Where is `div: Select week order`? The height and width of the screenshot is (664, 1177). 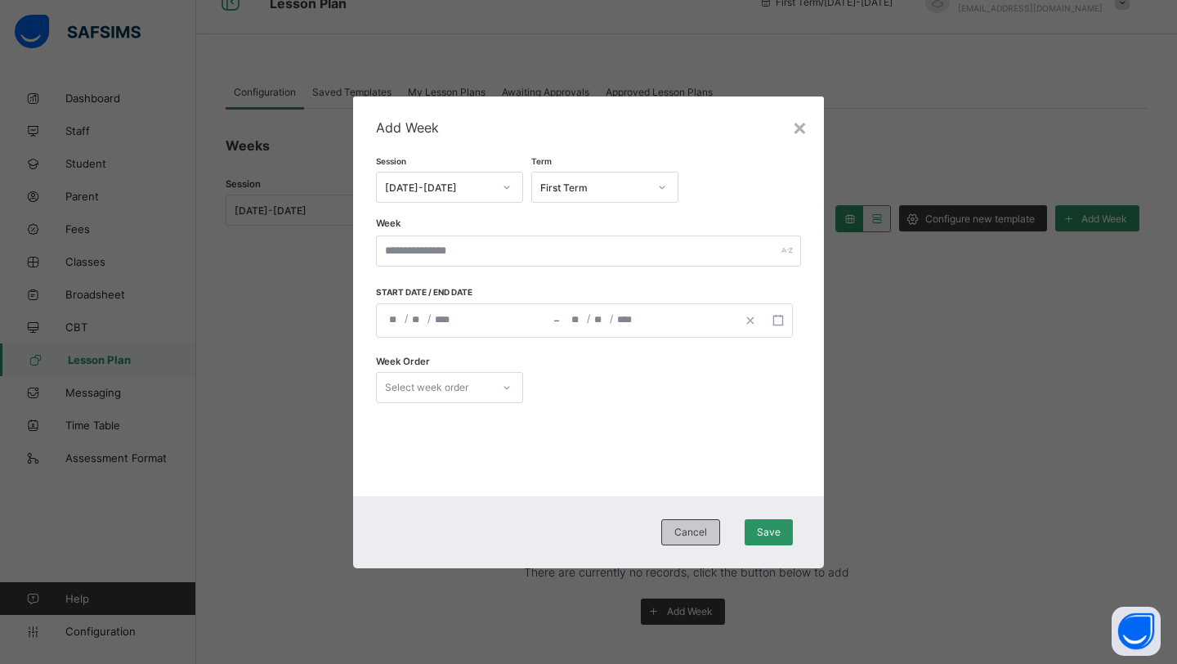 div: Select week order is located at coordinates (427, 388).